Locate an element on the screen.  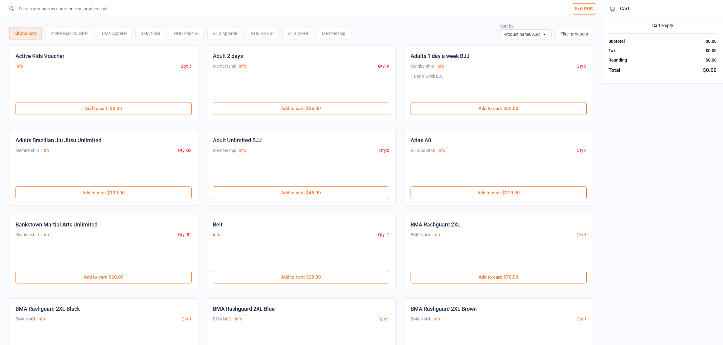
button: Add to cart: $35.00 is located at coordinates (301, 109).